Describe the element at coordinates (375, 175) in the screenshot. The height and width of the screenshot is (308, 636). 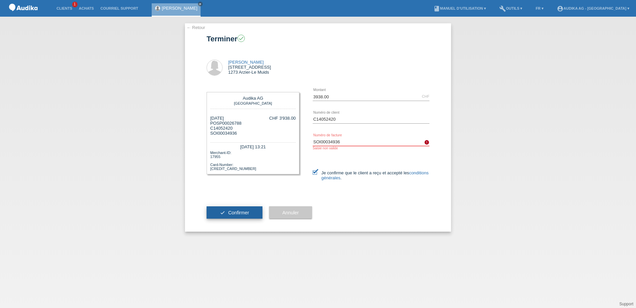
I see `a: conditions générales` at that location.